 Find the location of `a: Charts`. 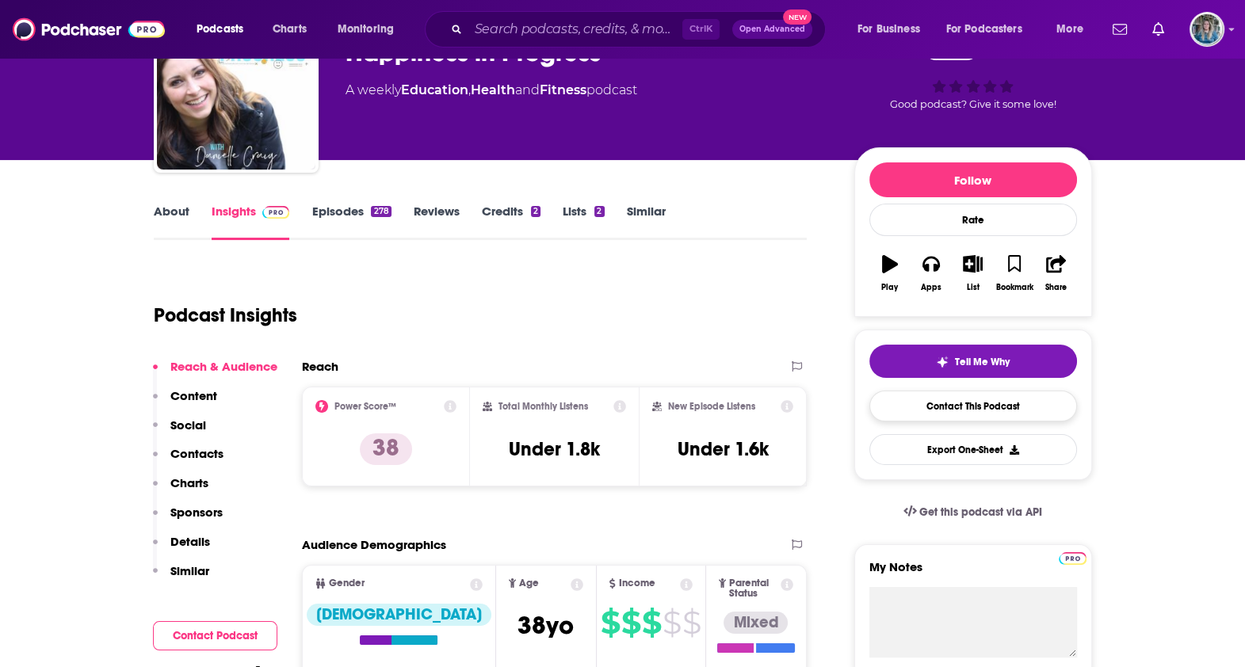

a: Charts is located at coordinates (289, 29).